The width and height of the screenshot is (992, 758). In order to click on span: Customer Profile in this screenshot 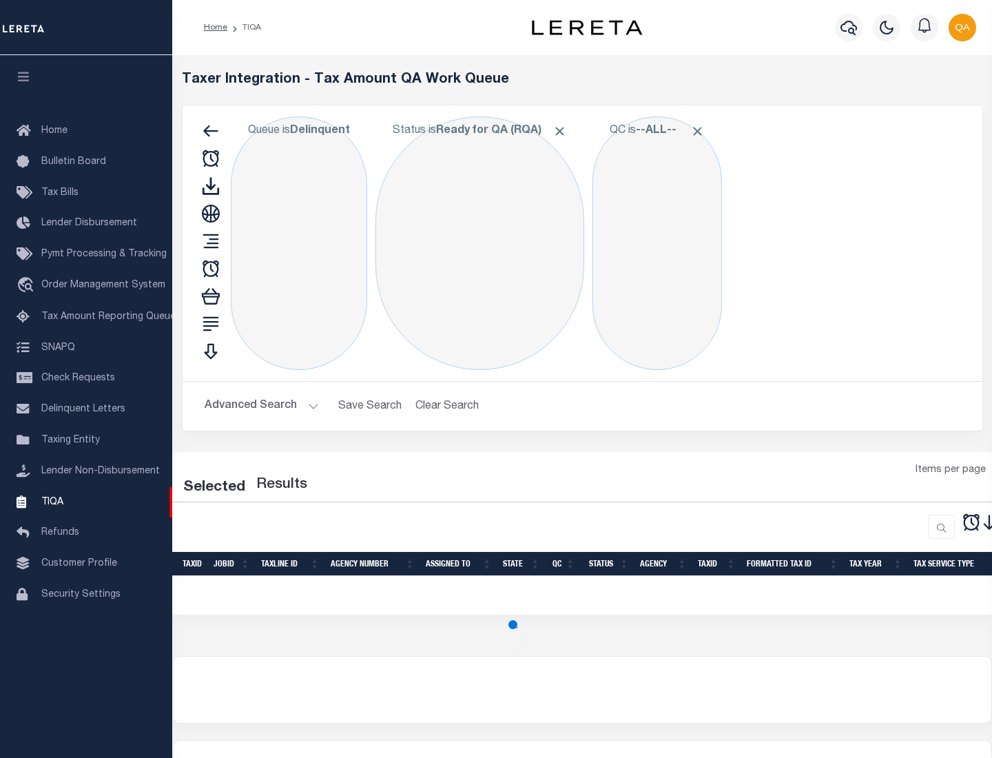, I will do `click(79, 563)`.